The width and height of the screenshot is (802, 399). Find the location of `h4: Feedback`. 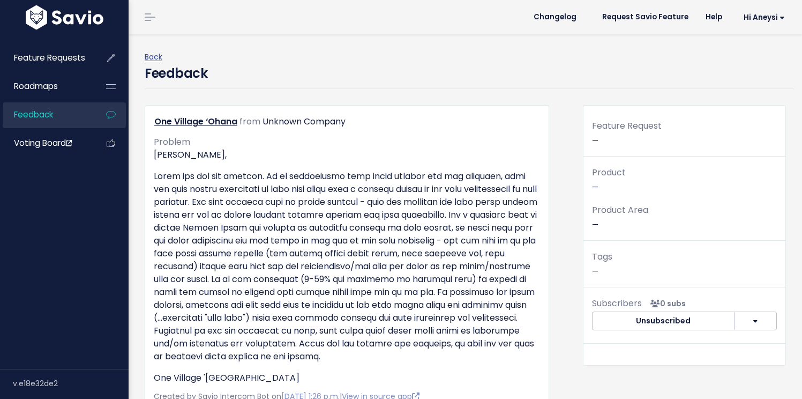

h4: Feedback is located at coordinates (176, 73).